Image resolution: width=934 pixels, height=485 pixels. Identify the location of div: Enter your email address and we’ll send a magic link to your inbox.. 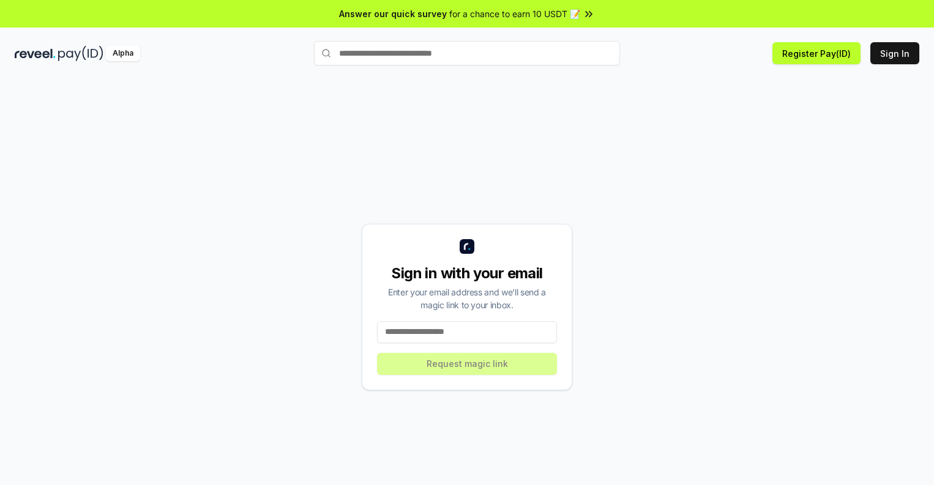
(467, 299).